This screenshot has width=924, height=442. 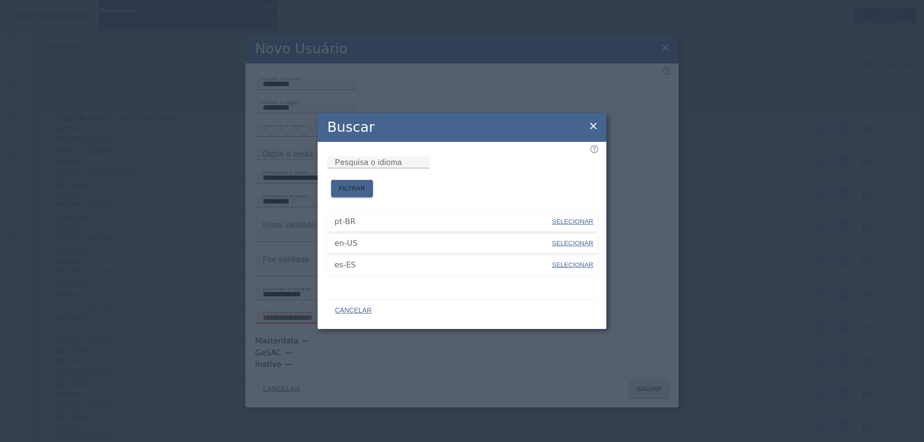 I want to click on span: es-ES, so click(x=443, y=265).